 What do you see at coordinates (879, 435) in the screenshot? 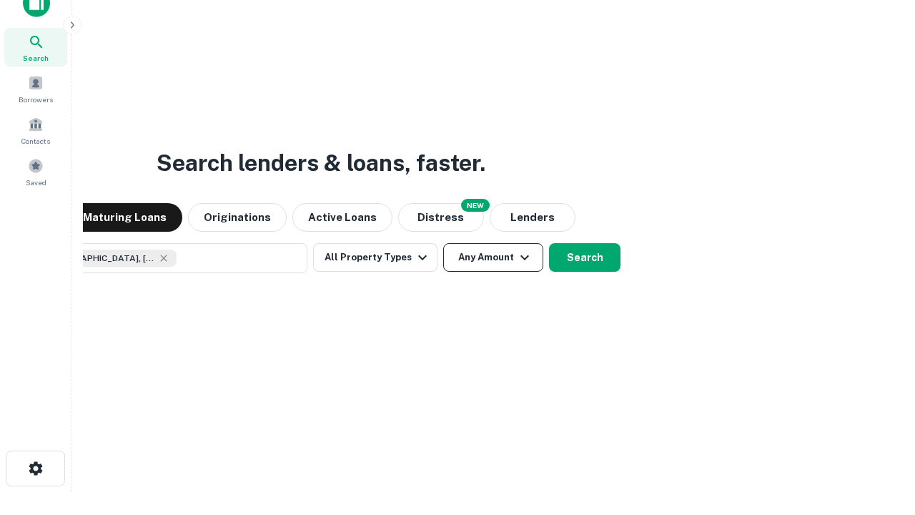
I see `div: Chat Widget` at bounding box center [879, 435].